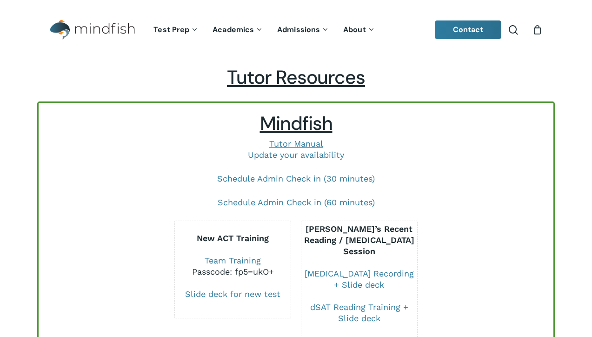 This screenshot has height=337, width=592. What do you see at coordinates (296, 143) in the screenshot?
I see `a: Tutor Manual` at bounding box center [296, 143].